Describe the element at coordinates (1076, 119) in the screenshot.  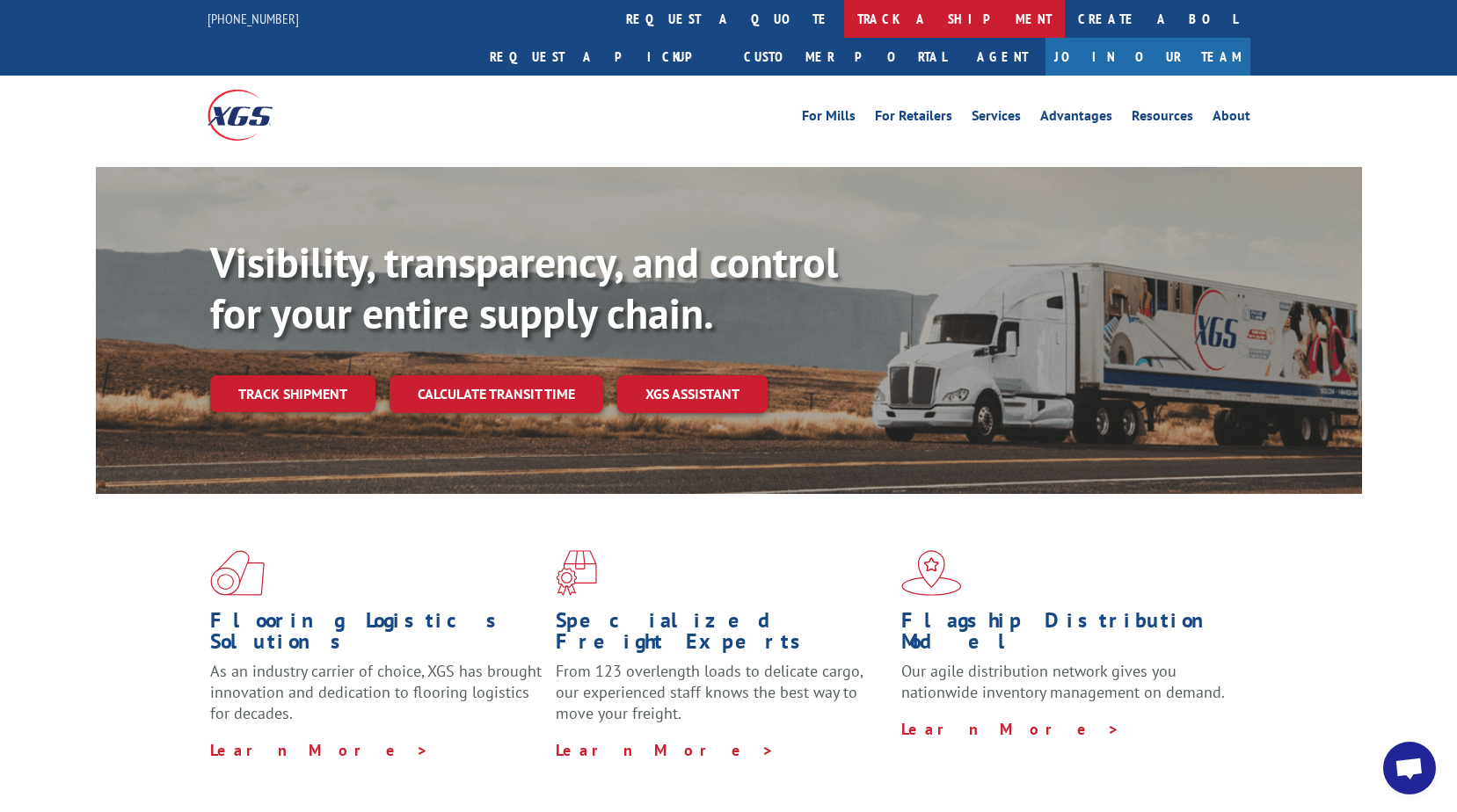
I see `a: Advantages` at that location.